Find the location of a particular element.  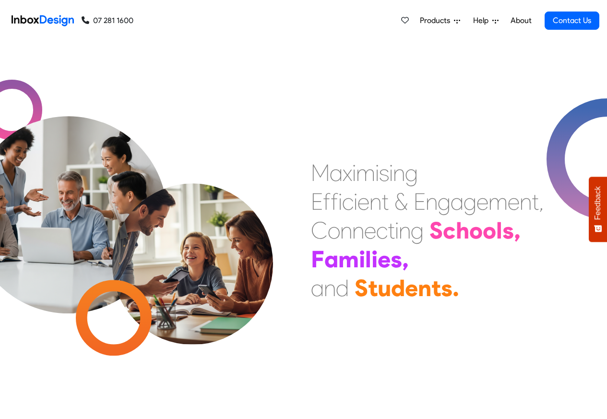

span: Help is located at coordinates (483, 21).